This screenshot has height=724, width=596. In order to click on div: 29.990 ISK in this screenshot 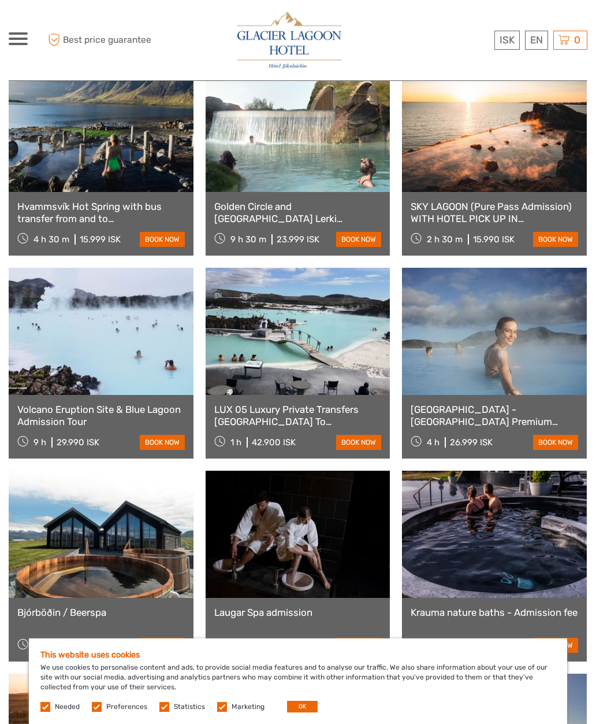, I will do `click(78, 442)`.